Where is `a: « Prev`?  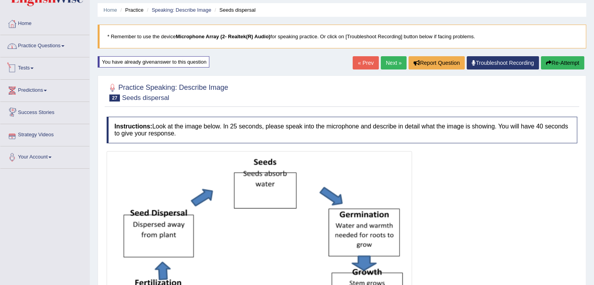 a: « Prev is located at coordinates (366, 63).